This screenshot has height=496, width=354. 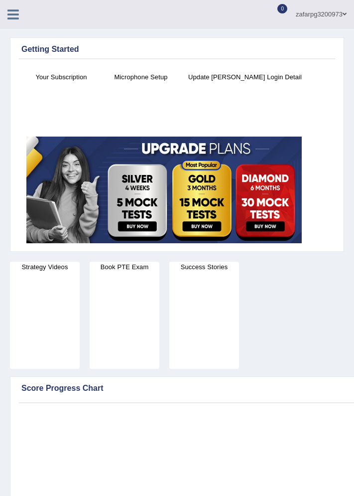 What do you see at coordinates (141, 77) in the screenshot?
I see `h4: Microphone Setup` at bounding box center [141, 77].